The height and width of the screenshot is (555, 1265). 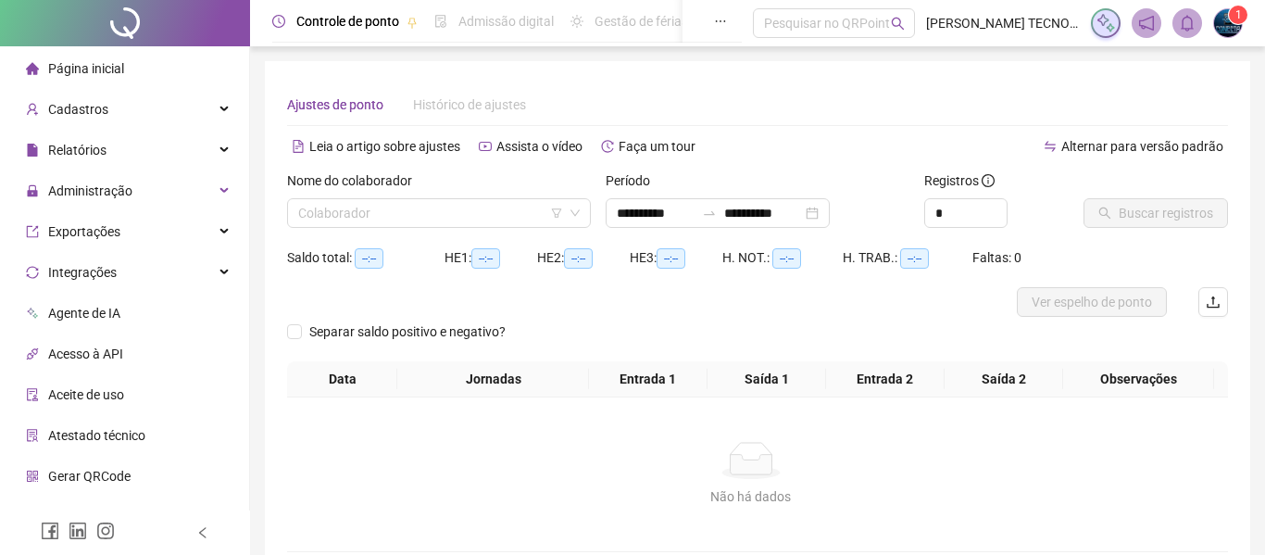 I want to click on span: Leia o artigo sobre ajustes, so click(x=384, y=146).